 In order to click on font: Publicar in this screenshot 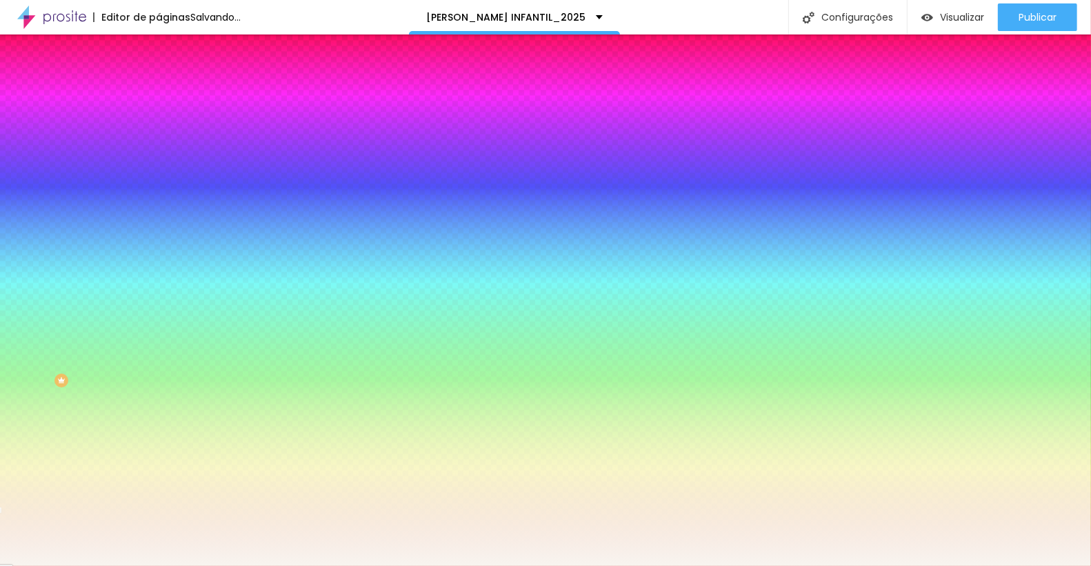, I will do `click(1037, 17)`.